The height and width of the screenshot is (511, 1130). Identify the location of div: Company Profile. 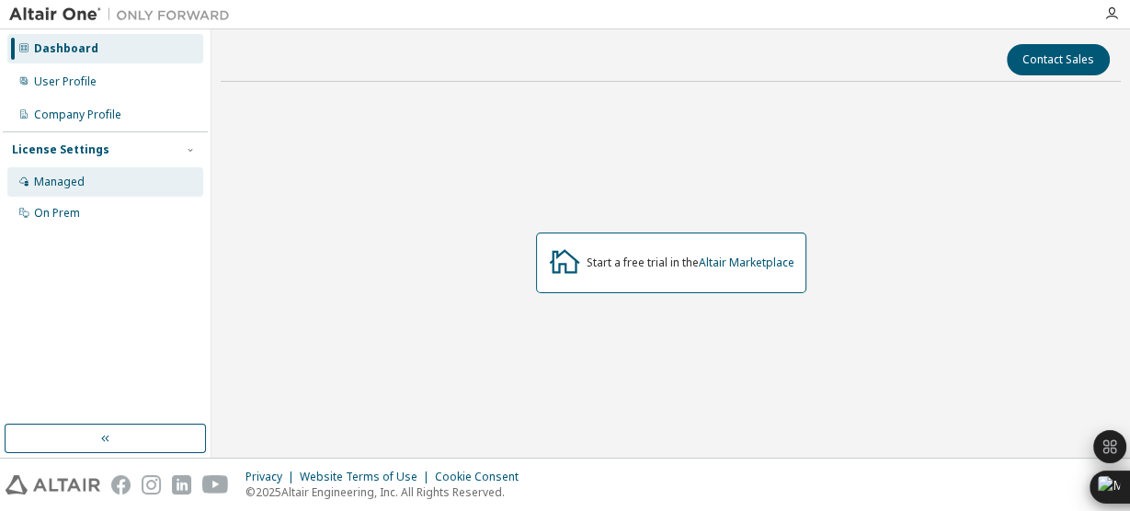
(77, 115).